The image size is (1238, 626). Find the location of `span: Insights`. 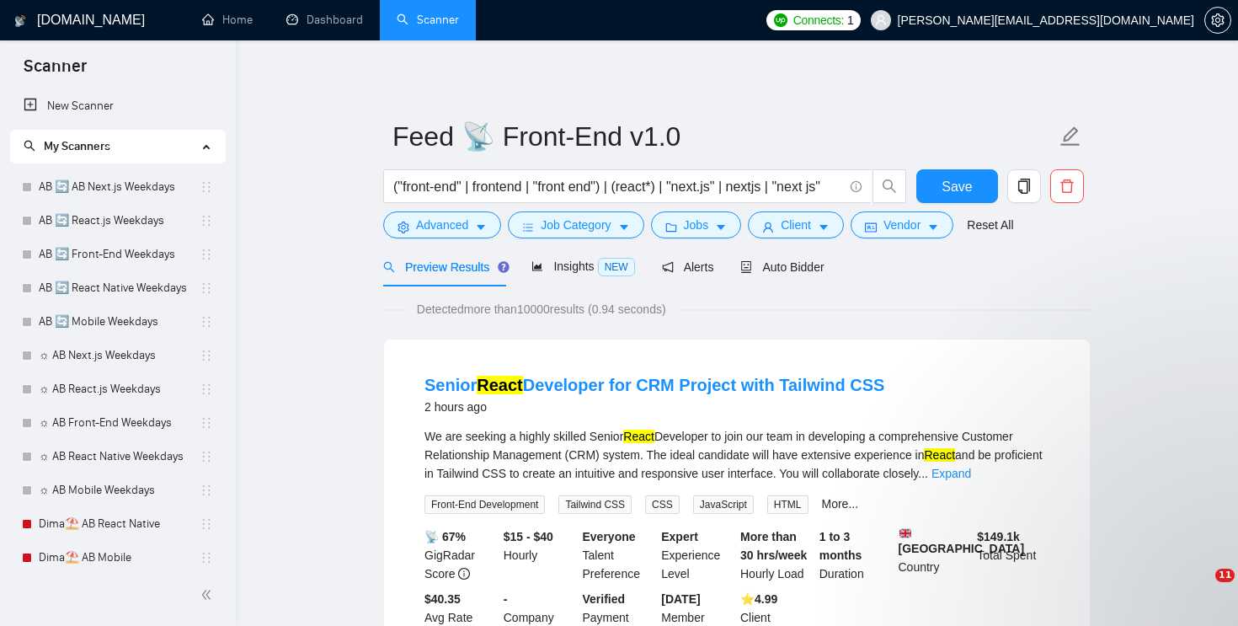

span: Insights is located at coordinates (583, 266).